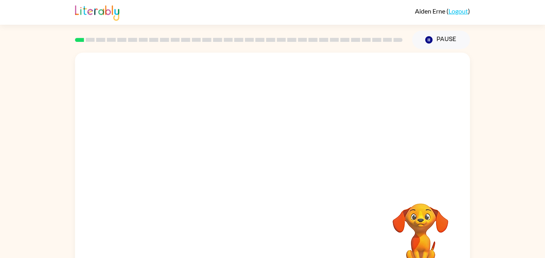  What do you see at coordinates (441, 40) in the screenshot?
I see `button: Pause` at bounding box center [441, 40].